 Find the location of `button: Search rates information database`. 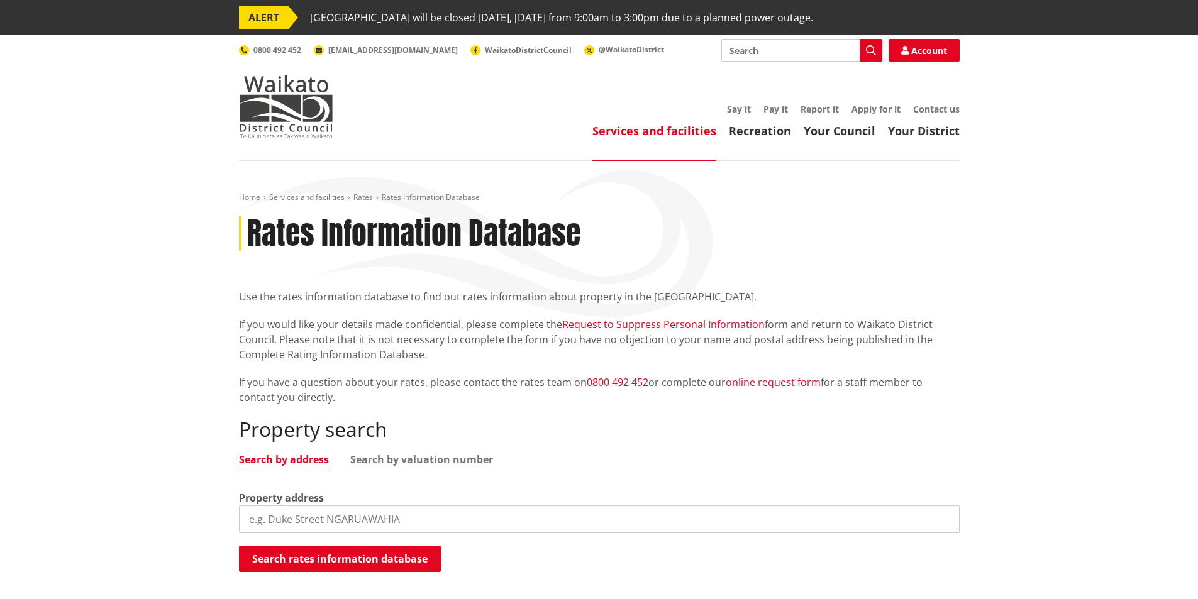

button: Search rates information database is located at coordinates (340, 559).